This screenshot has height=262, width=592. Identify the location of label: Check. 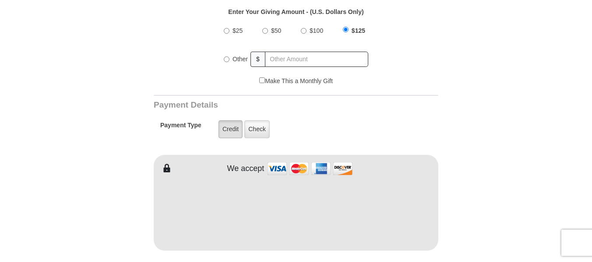
(257, 129).